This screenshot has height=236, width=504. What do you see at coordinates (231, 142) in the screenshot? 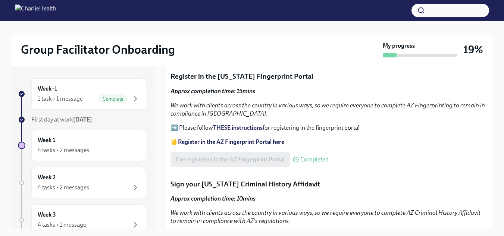
I see `strong: Register in the AZ Fingerprint Portal here` at bounding box center [231, 142].